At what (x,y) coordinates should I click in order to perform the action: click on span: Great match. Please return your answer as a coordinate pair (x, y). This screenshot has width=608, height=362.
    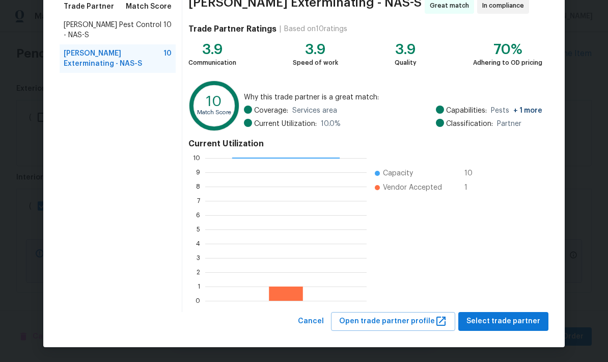
    Looking at the image, I should click on (451, 6).